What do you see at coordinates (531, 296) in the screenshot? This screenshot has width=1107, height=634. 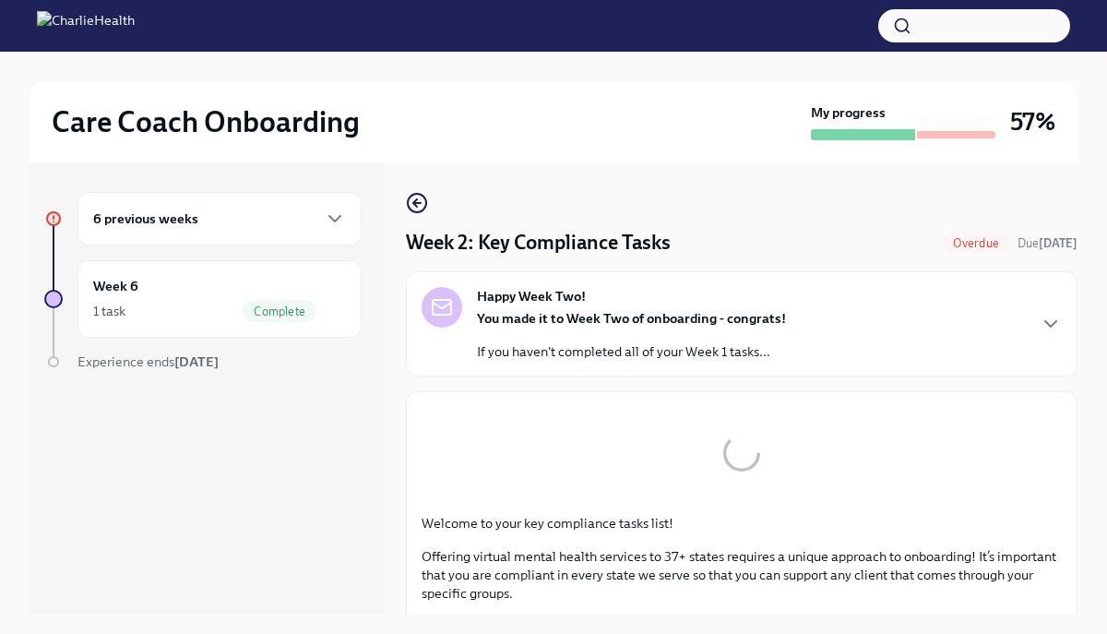 I see `strong: Happy Week Two!` at bounding box center [531, 296].